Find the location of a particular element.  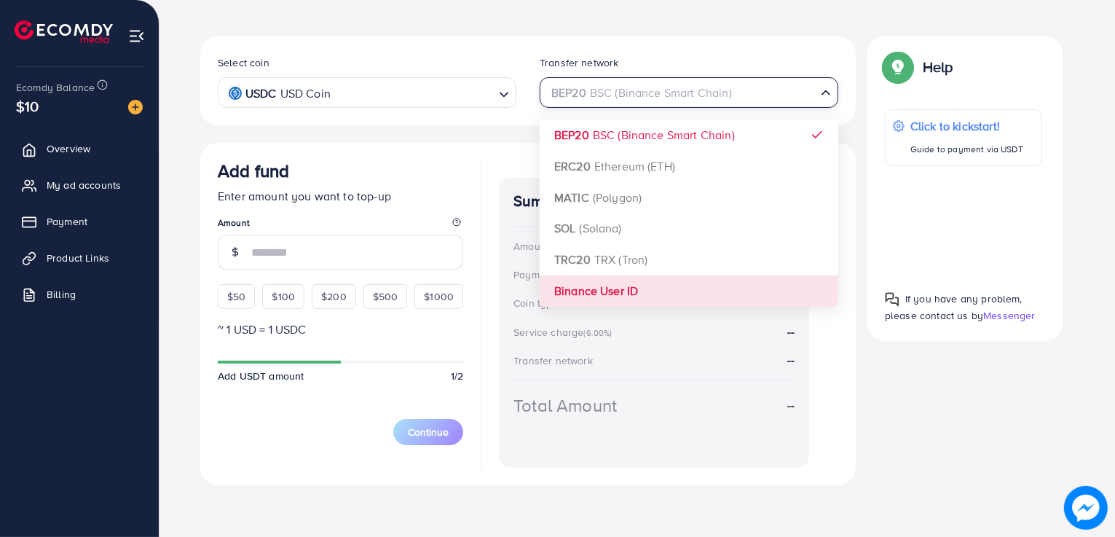

span: BSC (Binance Smart Chain) is located at coordinates (664, 135).